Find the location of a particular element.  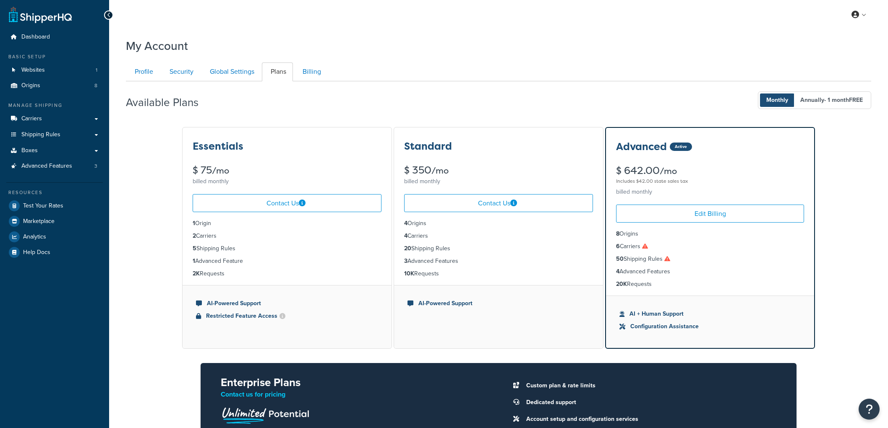

h2: Available Plans is located at coordinates (168, 102).